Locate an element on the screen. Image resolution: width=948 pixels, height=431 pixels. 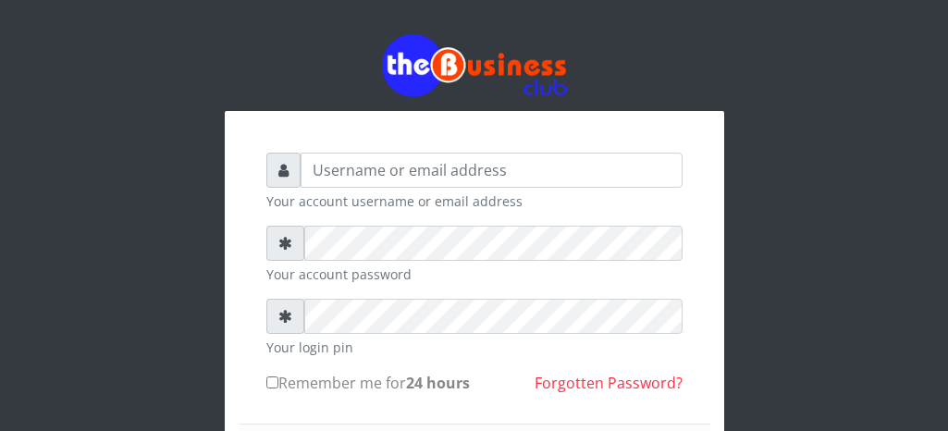
input: Username or email address is located at coordinates (491, 170).